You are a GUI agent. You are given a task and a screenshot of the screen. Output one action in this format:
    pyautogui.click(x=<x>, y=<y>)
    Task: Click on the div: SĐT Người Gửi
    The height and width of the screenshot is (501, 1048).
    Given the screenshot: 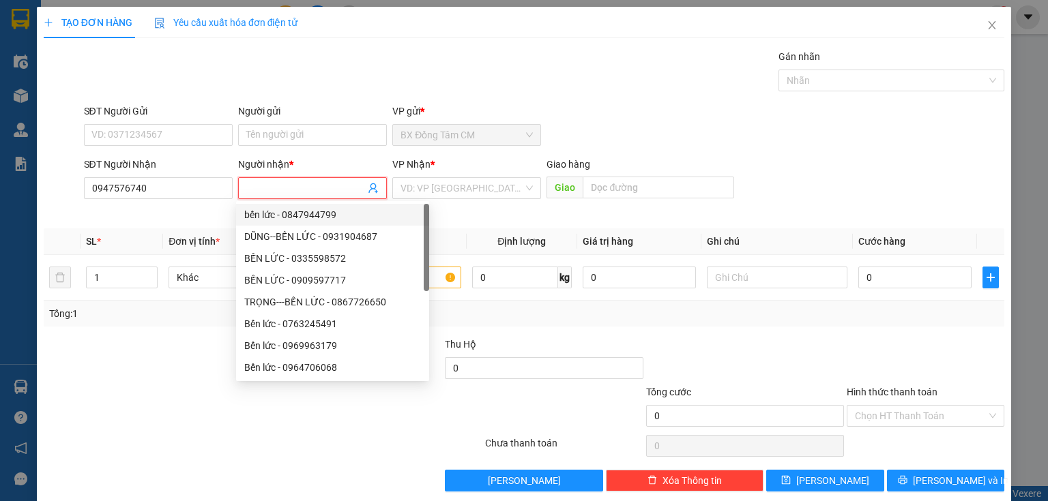 What is the action you would take?
    pyautogui.click(x=158, y=111)
    